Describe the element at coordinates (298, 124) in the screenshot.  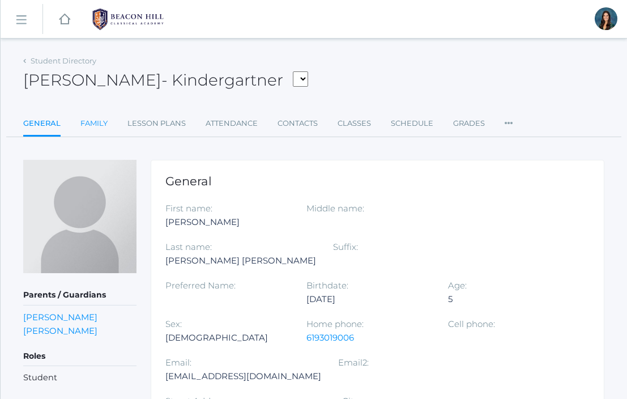
I see `a: Contacts` at that location.